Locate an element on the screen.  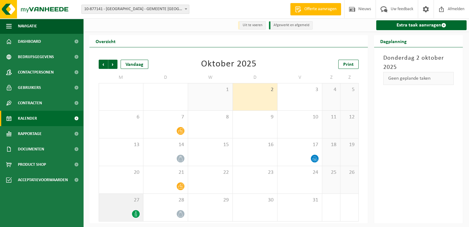
span: 19 is located at coordinates (349, 145).